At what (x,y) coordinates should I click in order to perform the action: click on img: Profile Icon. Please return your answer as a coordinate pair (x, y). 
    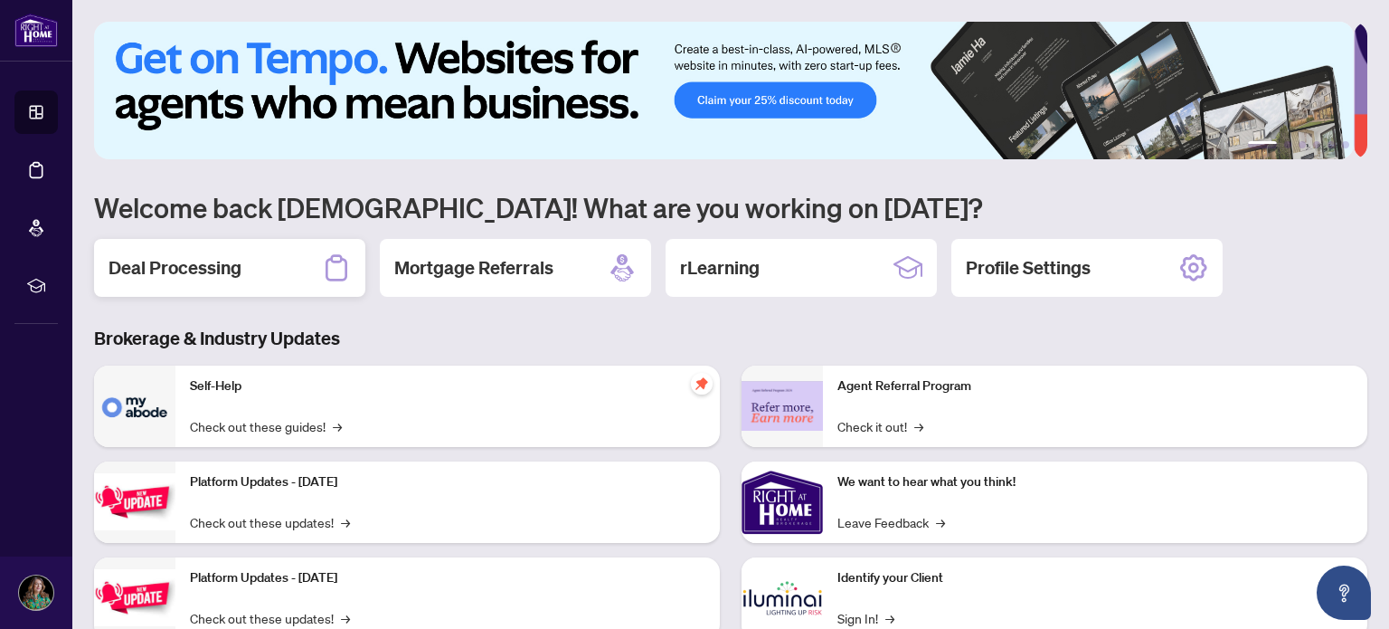
    Looking at the image, I should click on (36, 592).